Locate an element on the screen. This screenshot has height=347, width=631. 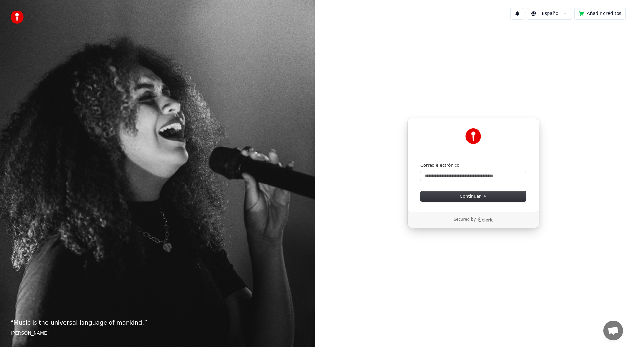
button: Continuar is located at coordinates (473, 197).